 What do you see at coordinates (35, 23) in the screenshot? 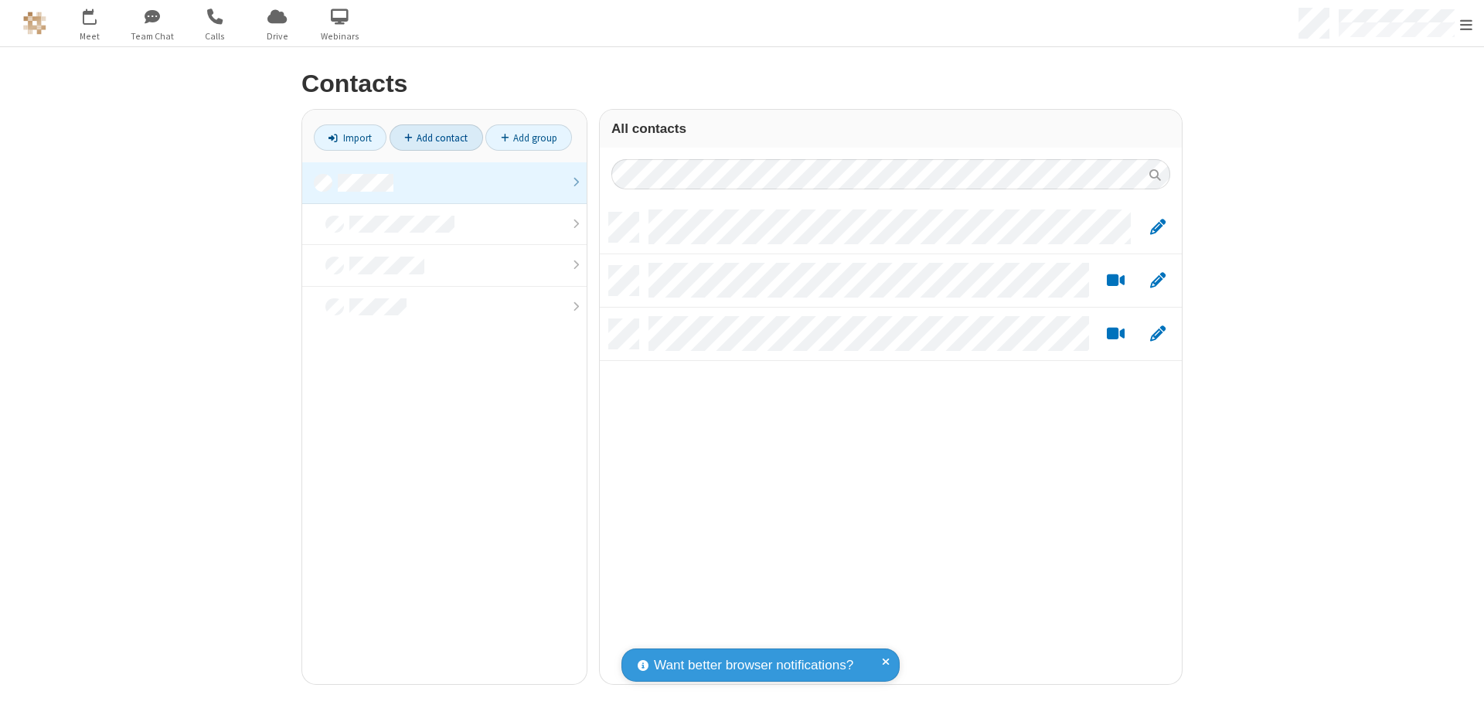
I see `img: QA Selenium DO NOT DELETE OR CHANGE` at bounding box center [35, 23].